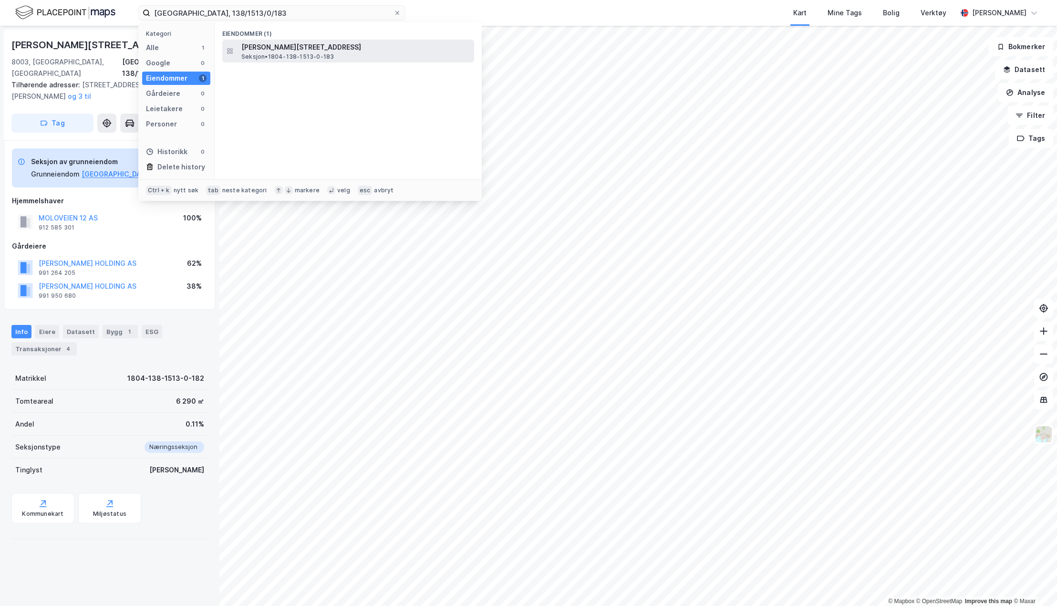 Image resolution: width=1057 pixels, height=606 pixels. I want to click on div: Grunneiendom, so click(55, 174).